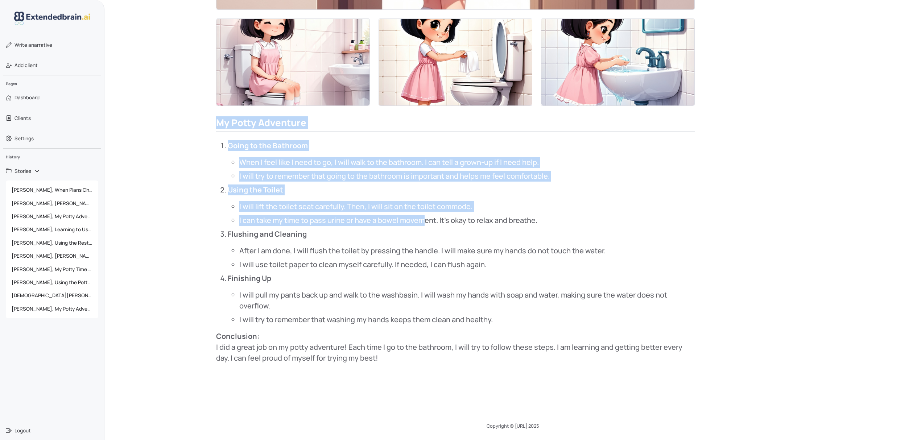 This screenshot has height=440, width=921. What do you see at coordinates (22, 118) in the screenshot?
I see `span: Clients` at bounding box center [22, 118].